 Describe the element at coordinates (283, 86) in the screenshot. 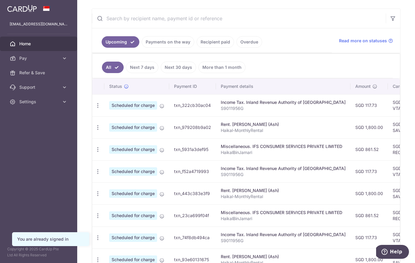

I see `th: Payment details` at that location.